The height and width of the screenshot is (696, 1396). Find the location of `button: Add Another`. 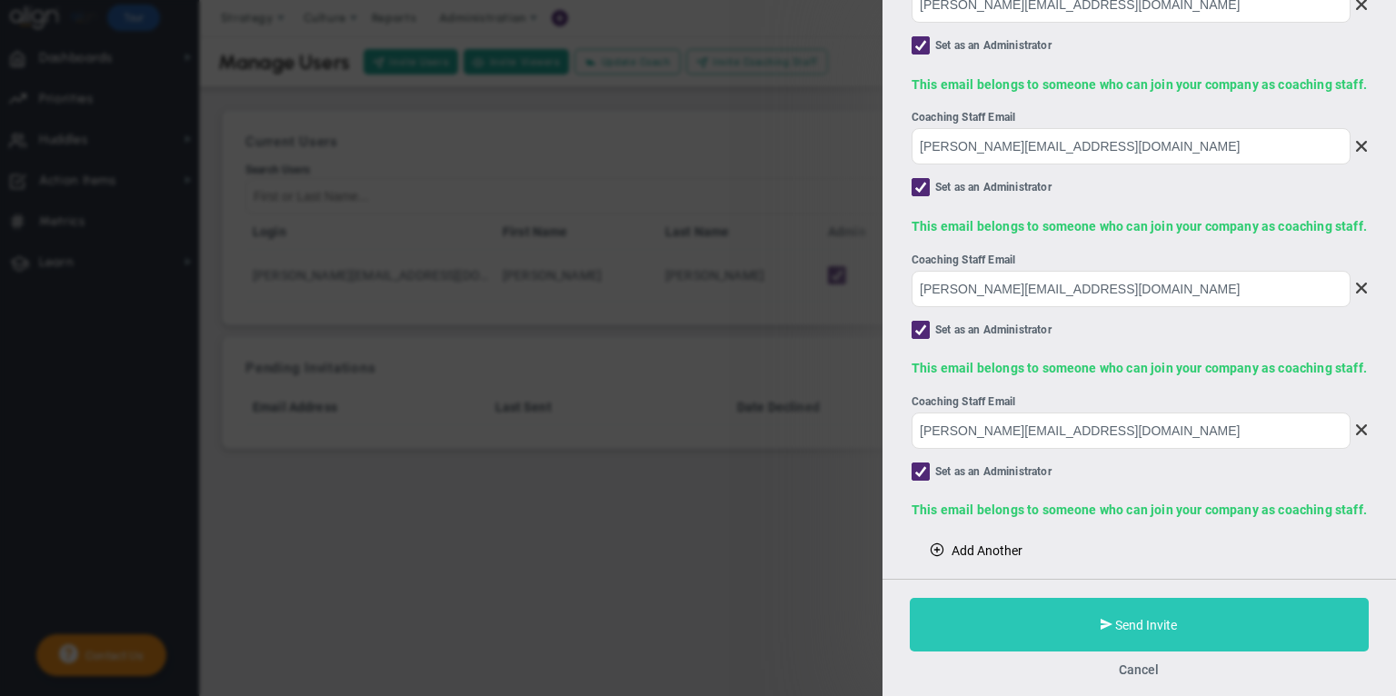

button: Add Another is located at coordinates (976, 550).